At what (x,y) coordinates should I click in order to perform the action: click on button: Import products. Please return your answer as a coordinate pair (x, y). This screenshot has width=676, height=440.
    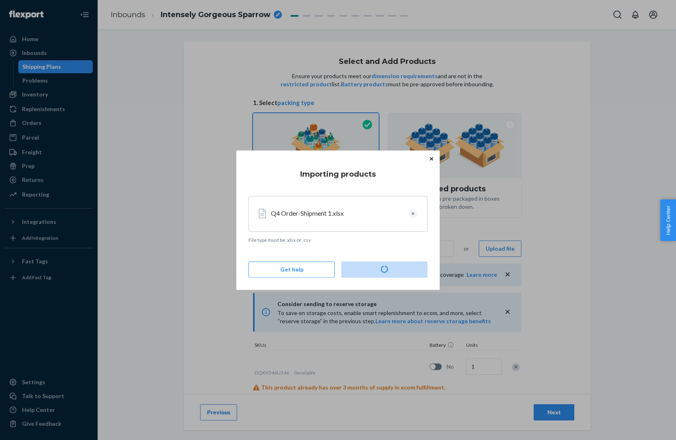
    Looking at the image, I should click on (384, 269).